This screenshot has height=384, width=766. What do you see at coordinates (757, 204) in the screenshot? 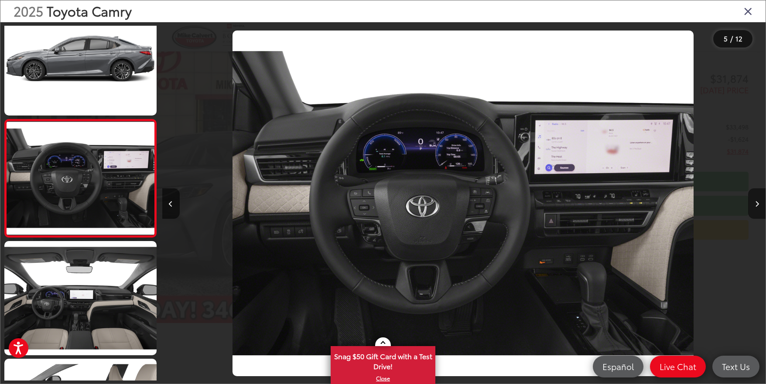
I see `button: Next image` at bounding box center [757, 204].